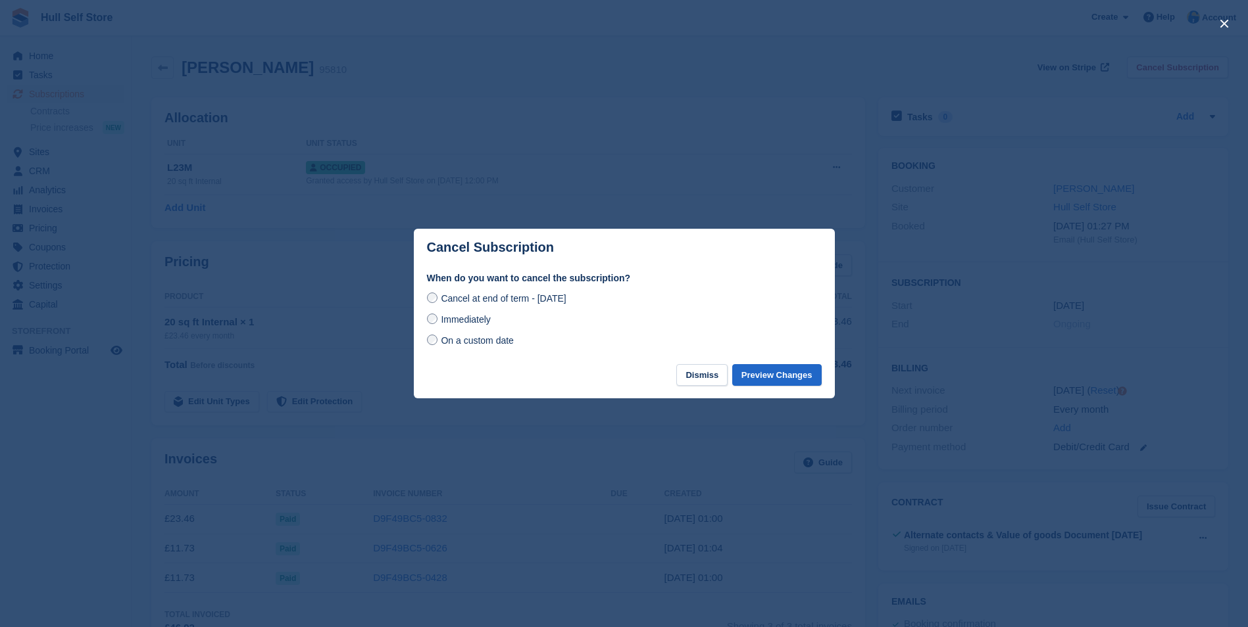  Describe the element at coordinates (777, 375) in the screenshot. I see `button: Preview Changes` at that location.